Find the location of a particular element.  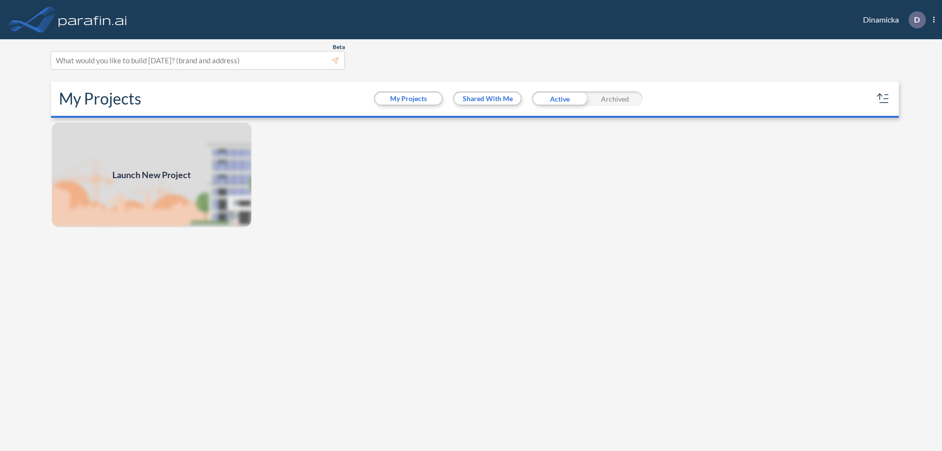

img: logo is located at coordinates (93, 20).